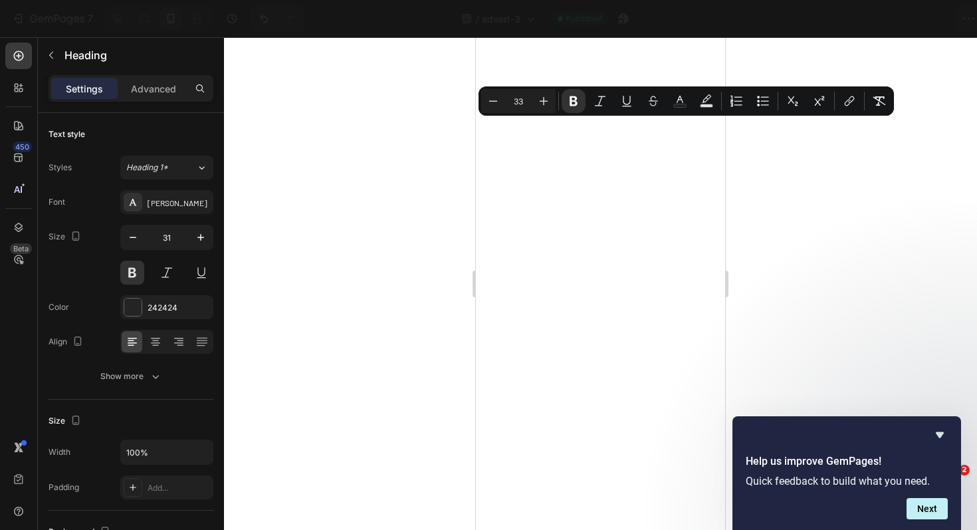  I want to click on div: Show more, so click(131, 376).